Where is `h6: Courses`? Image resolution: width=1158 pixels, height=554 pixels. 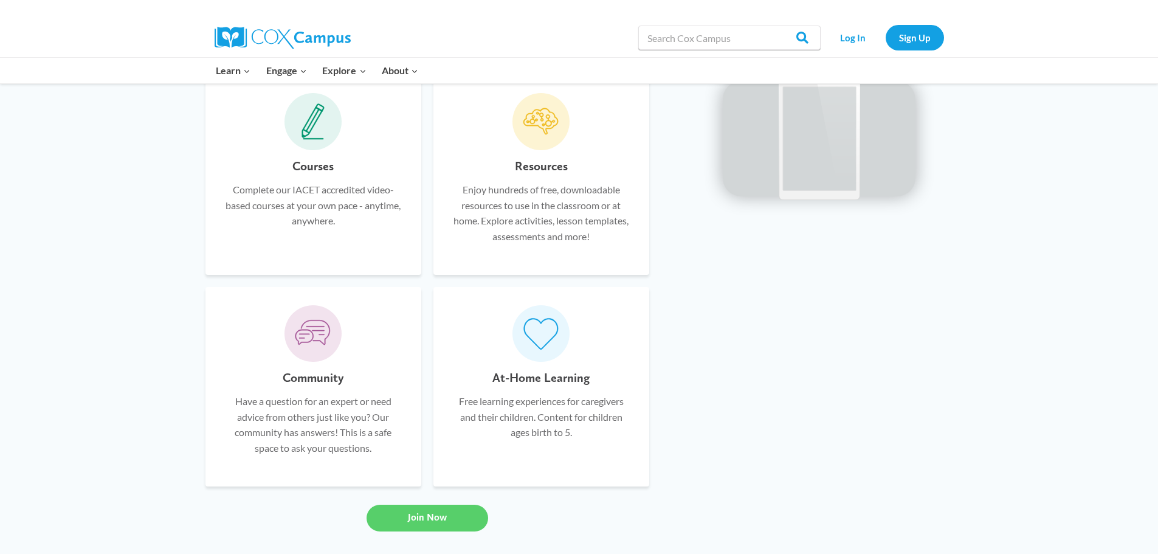 h6: Courses is located at coordinates (313, 166).